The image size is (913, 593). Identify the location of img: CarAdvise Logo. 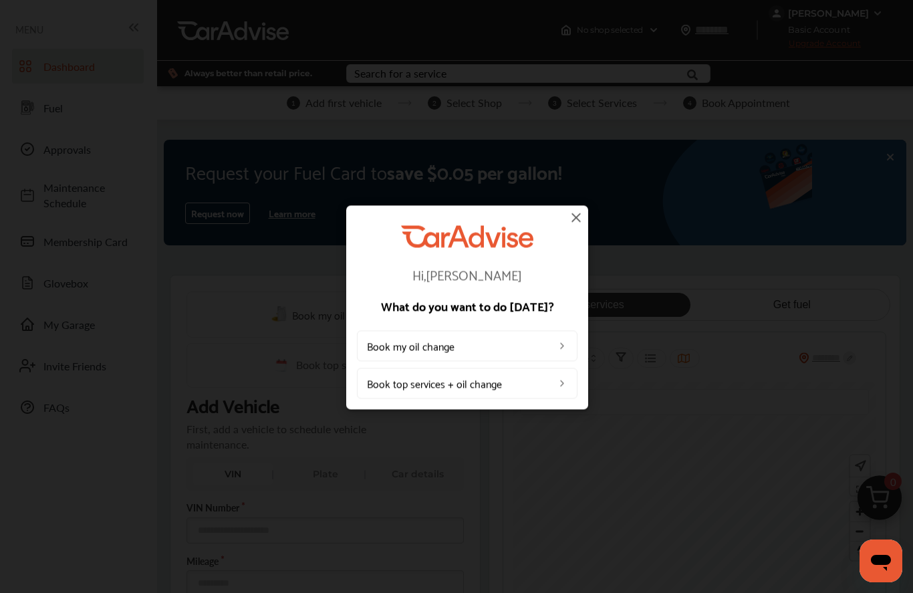
(467, 236).